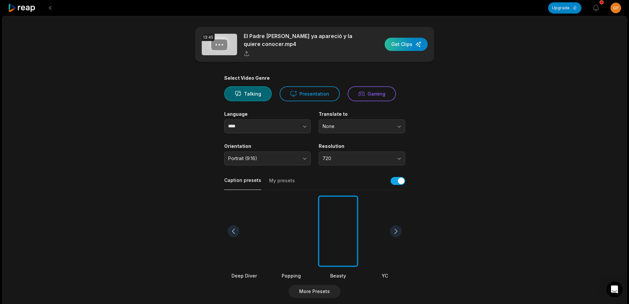 The height and width of the screenshot is (304, 629). Describe the element at coordinates (357, 126) in the screenshot. I see `span: None` at that location.